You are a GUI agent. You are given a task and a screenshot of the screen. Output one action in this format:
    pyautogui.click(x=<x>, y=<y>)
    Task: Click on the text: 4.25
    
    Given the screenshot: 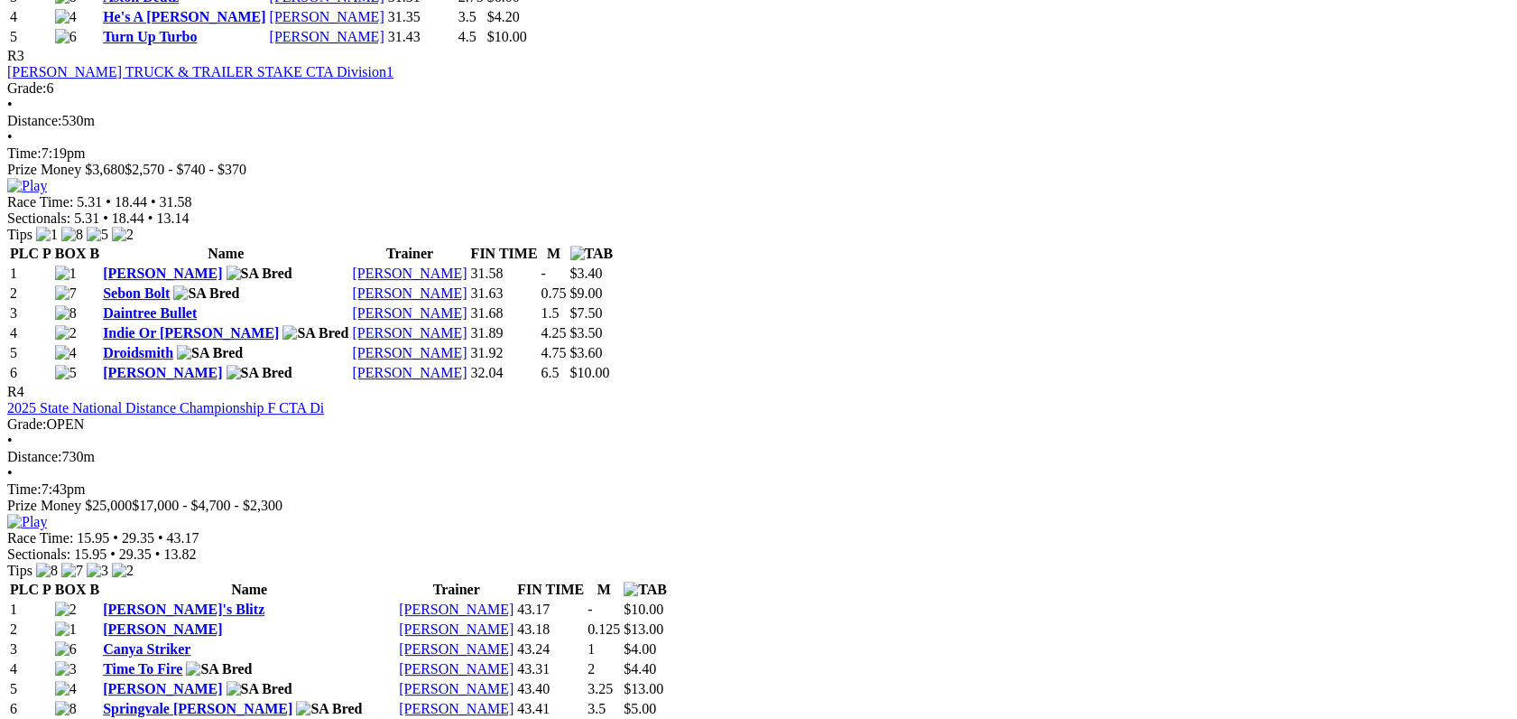 What is the action you would take?
    pyautogui.click(x=554, y=332)
    